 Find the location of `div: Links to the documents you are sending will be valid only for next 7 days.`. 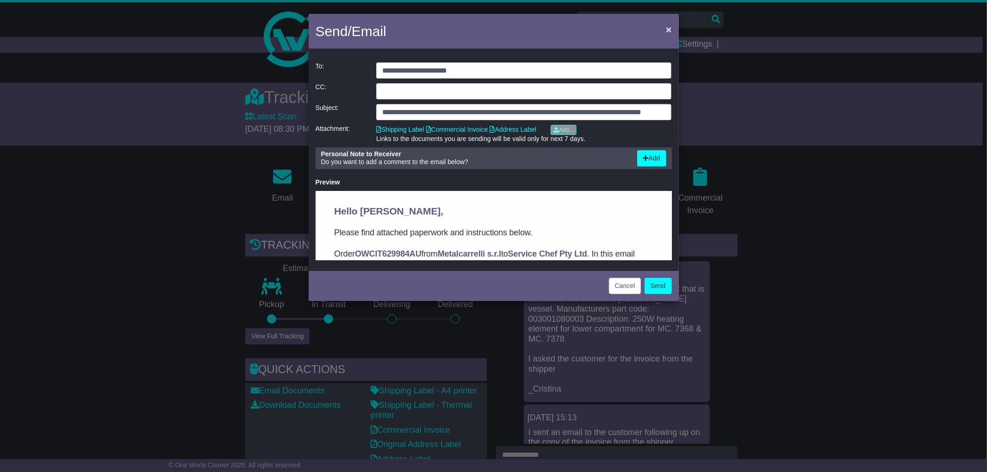

div: Links to the documents you are sending will be valid only for next 7 days. is located at coordinates (524, 139).